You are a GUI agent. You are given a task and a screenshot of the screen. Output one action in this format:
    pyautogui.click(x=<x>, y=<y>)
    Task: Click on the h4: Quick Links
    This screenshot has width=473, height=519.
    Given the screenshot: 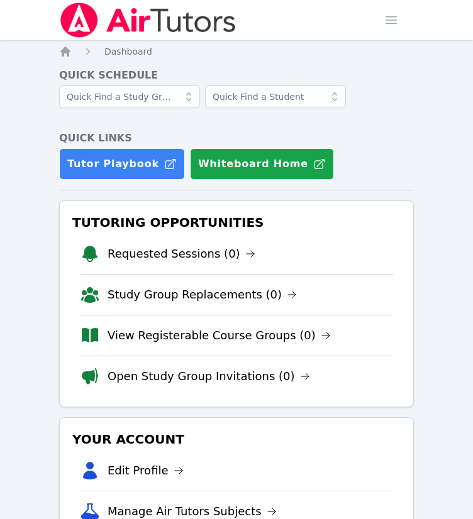 What is the action you would take?
    pyautogui.click(x=236, y=138)
    